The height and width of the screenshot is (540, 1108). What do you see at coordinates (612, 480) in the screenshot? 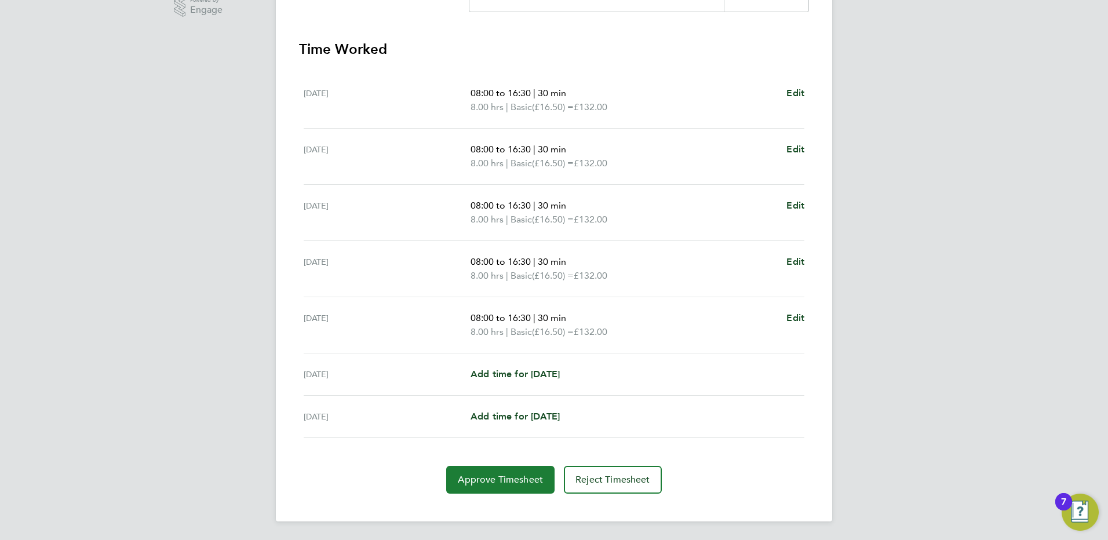
I see `button: Reject Timesheet` at bounding box center [612, 480].